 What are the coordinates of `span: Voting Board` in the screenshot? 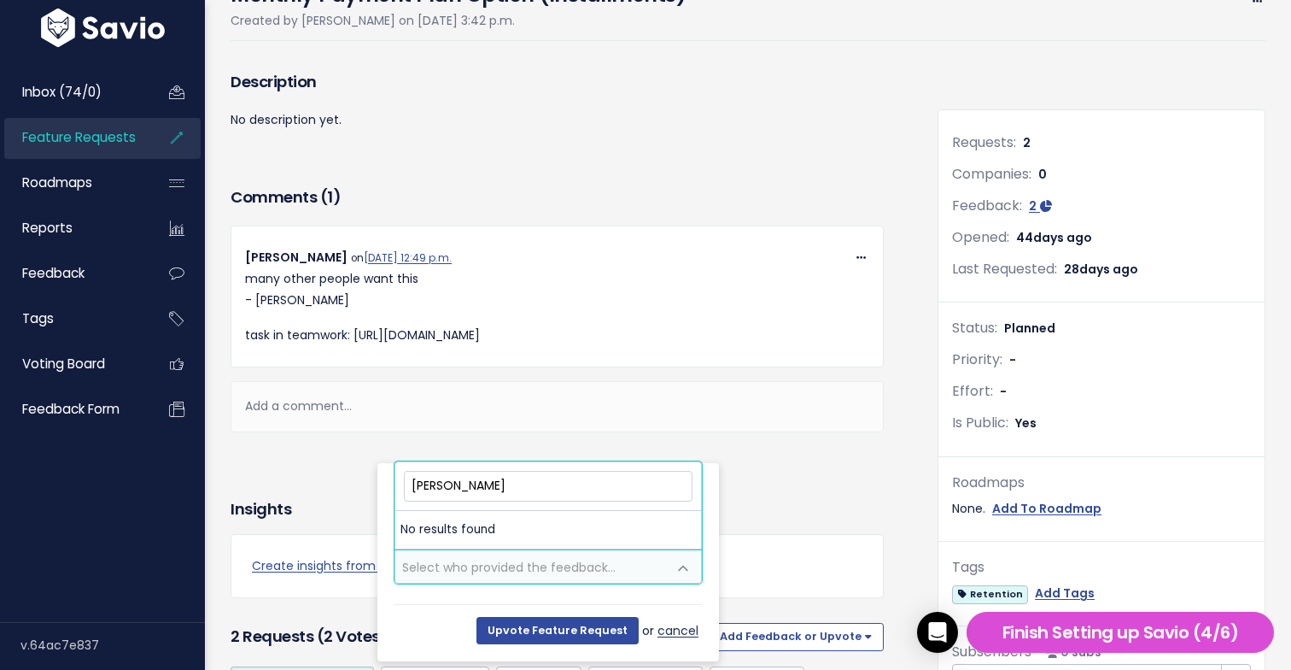 It's located at (63, 363).